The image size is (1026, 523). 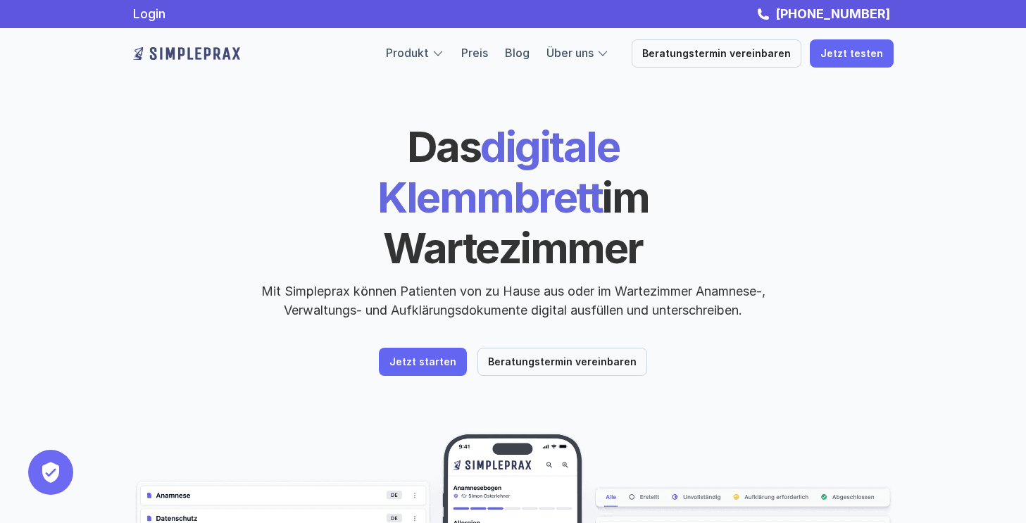 I want to click on p: Mit Simpleprax können Patienten von zu Hause aus oder im Wartezimmer Anamnese-, Verwaltungs- und ..., so click(x=513, y=301).